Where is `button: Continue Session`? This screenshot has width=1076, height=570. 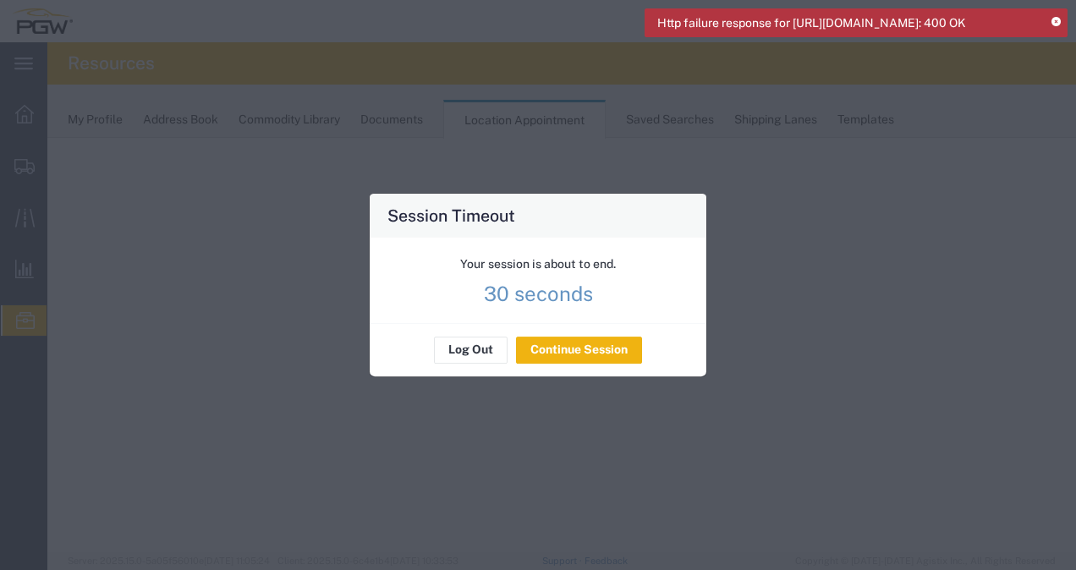
button: Continue Session is located at coordinates (579, 350).